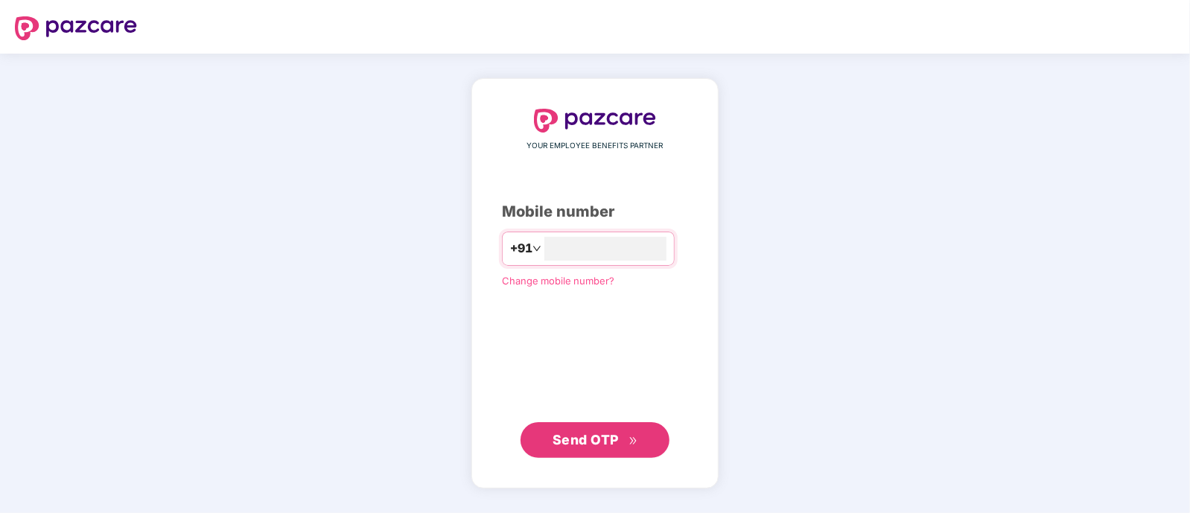 Image resolution: width=1190 pixels, height=513 pixels. I want to click on span: YOUR EMPLOYEE BENEFITS PARTNER, so click(595, 146).